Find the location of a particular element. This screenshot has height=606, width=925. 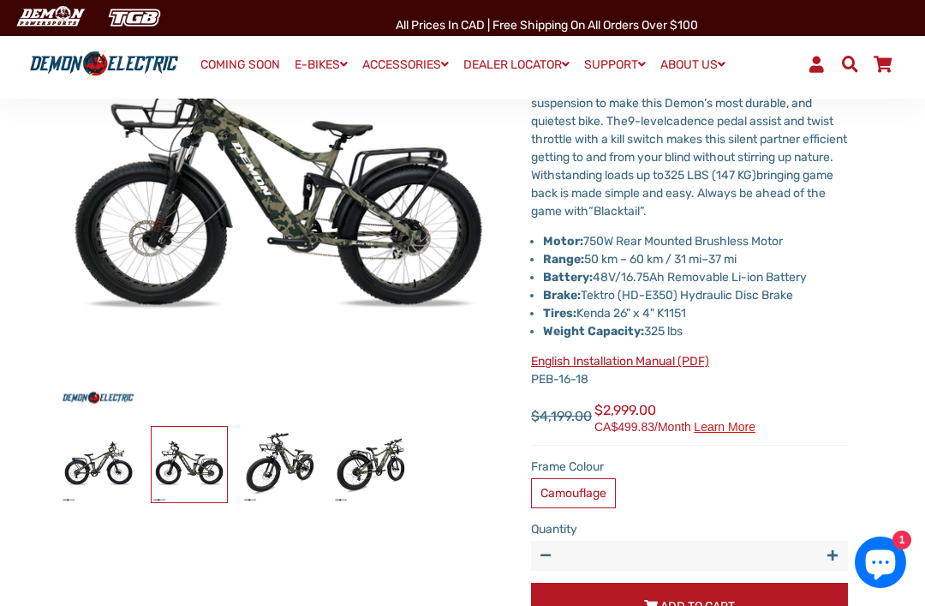

span: cadence pedal assist and twist throttle with a kill switch makes this silent partner efficient ge... is located at coordinates (689, 166).